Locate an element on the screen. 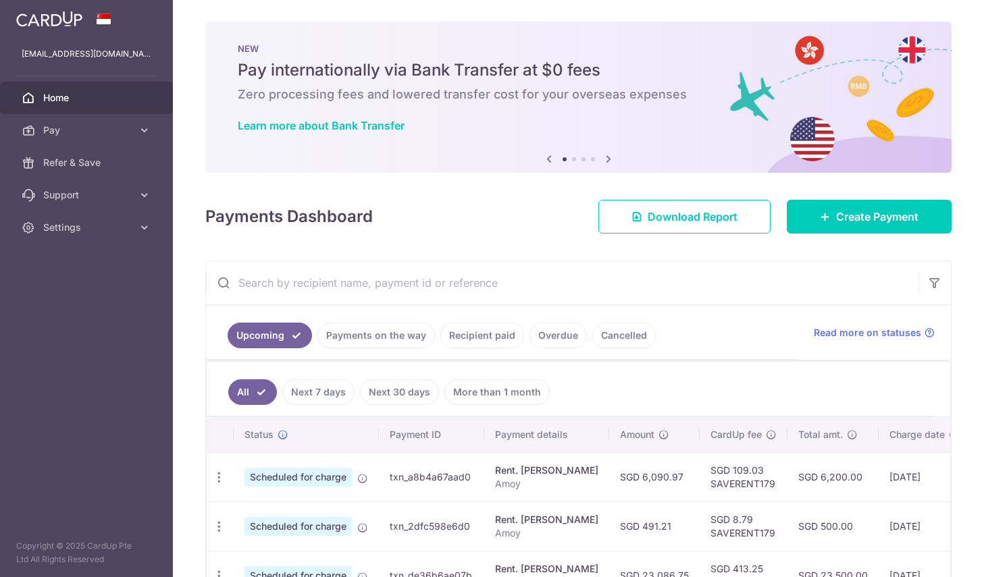 This screenshot has height=577, width=984. span: Home is located at coordinates (88, 98).